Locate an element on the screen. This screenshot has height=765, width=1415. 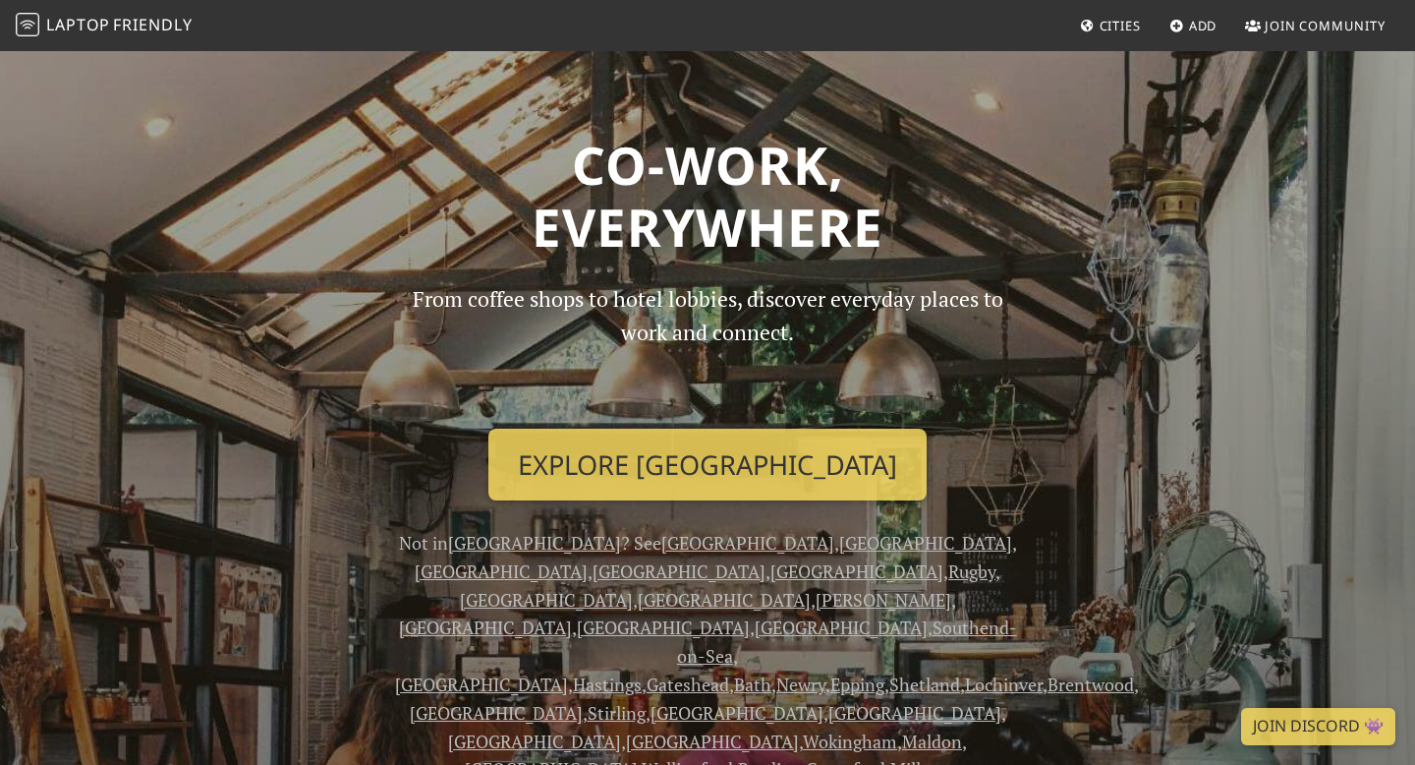
span: Cities is located at coordinates (1120, 26).